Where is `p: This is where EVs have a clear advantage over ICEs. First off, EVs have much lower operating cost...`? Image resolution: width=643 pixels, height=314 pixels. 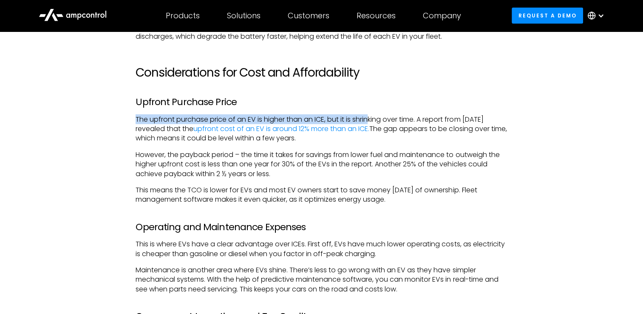 p: This is where EVs have a clear advantage over ICEs. First off, EVs have much lower operating cost... is located at coordinates (321, 249).